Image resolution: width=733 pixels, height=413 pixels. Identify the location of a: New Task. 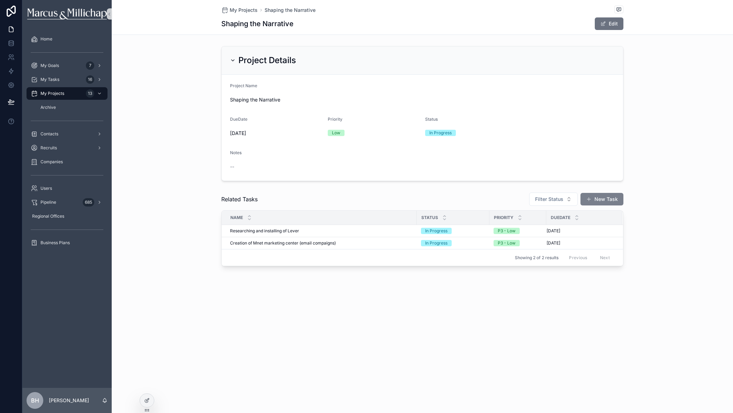
(602, 199).